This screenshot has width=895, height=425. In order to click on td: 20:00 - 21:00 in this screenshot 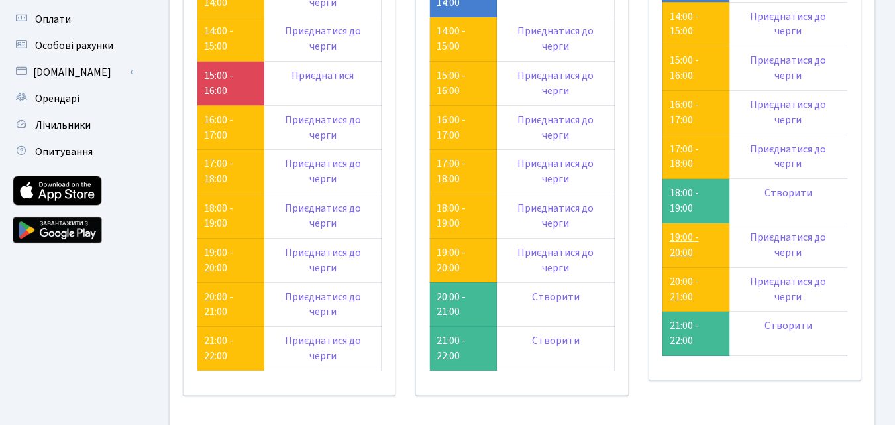, I will do `click(463, 304)`.